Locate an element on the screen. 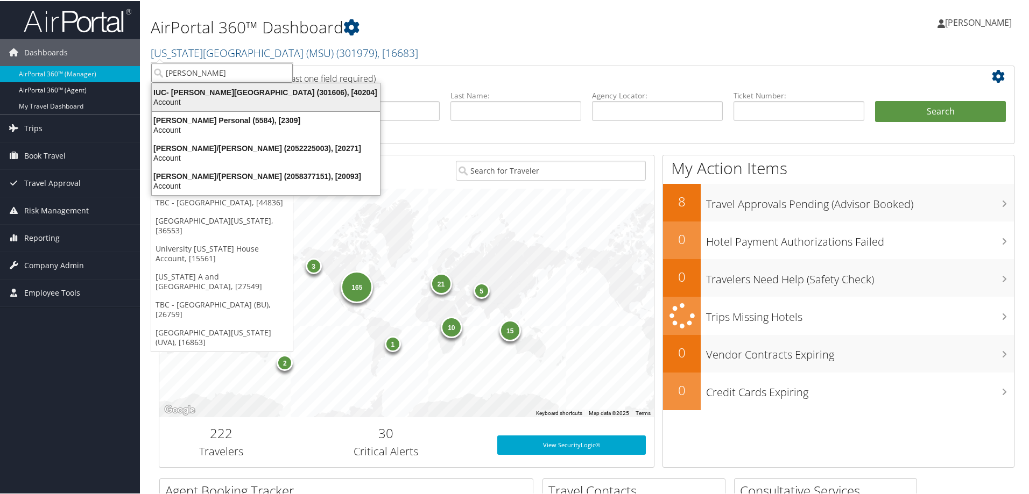 The width and height of the screenshot is (1029, 494). span: Map data ©2025 is located at coordinates (608, 412).